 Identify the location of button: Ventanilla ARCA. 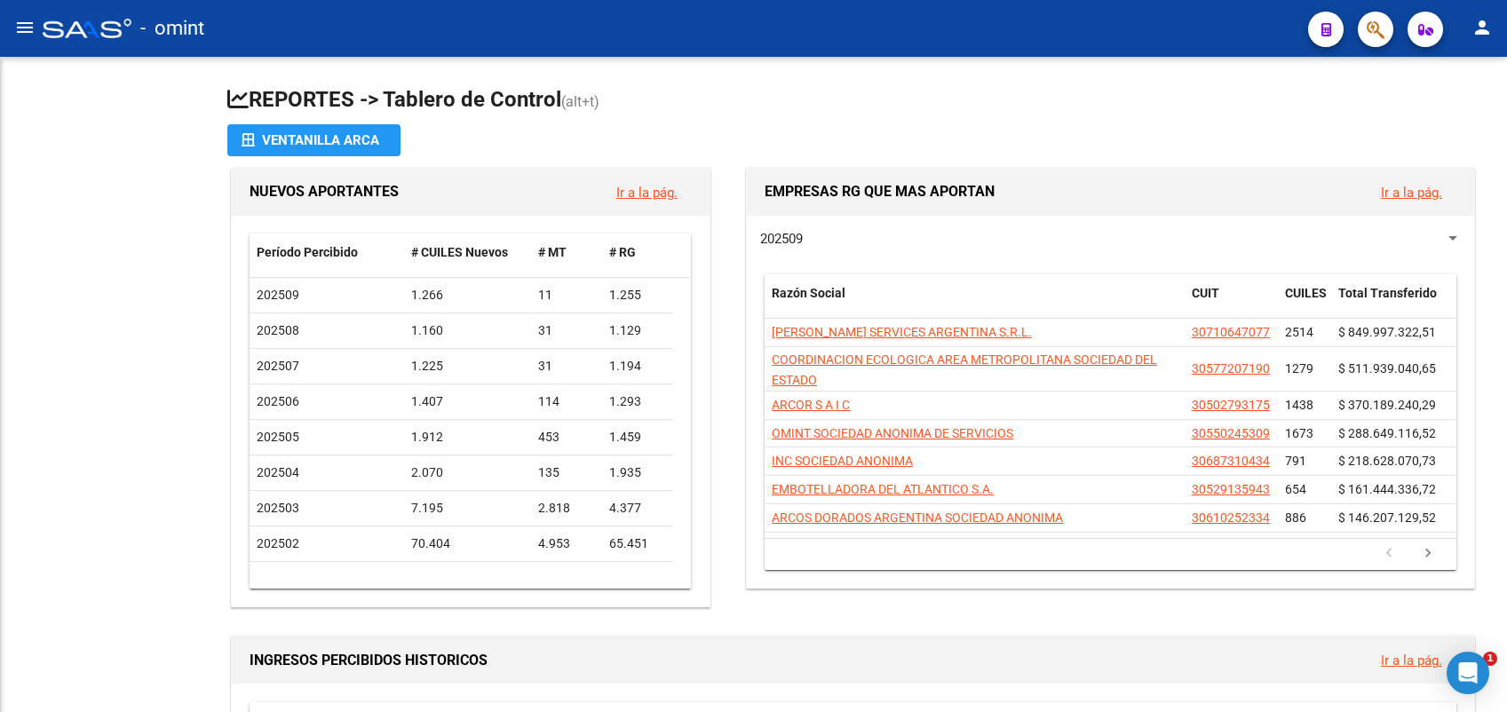
(313, 140).